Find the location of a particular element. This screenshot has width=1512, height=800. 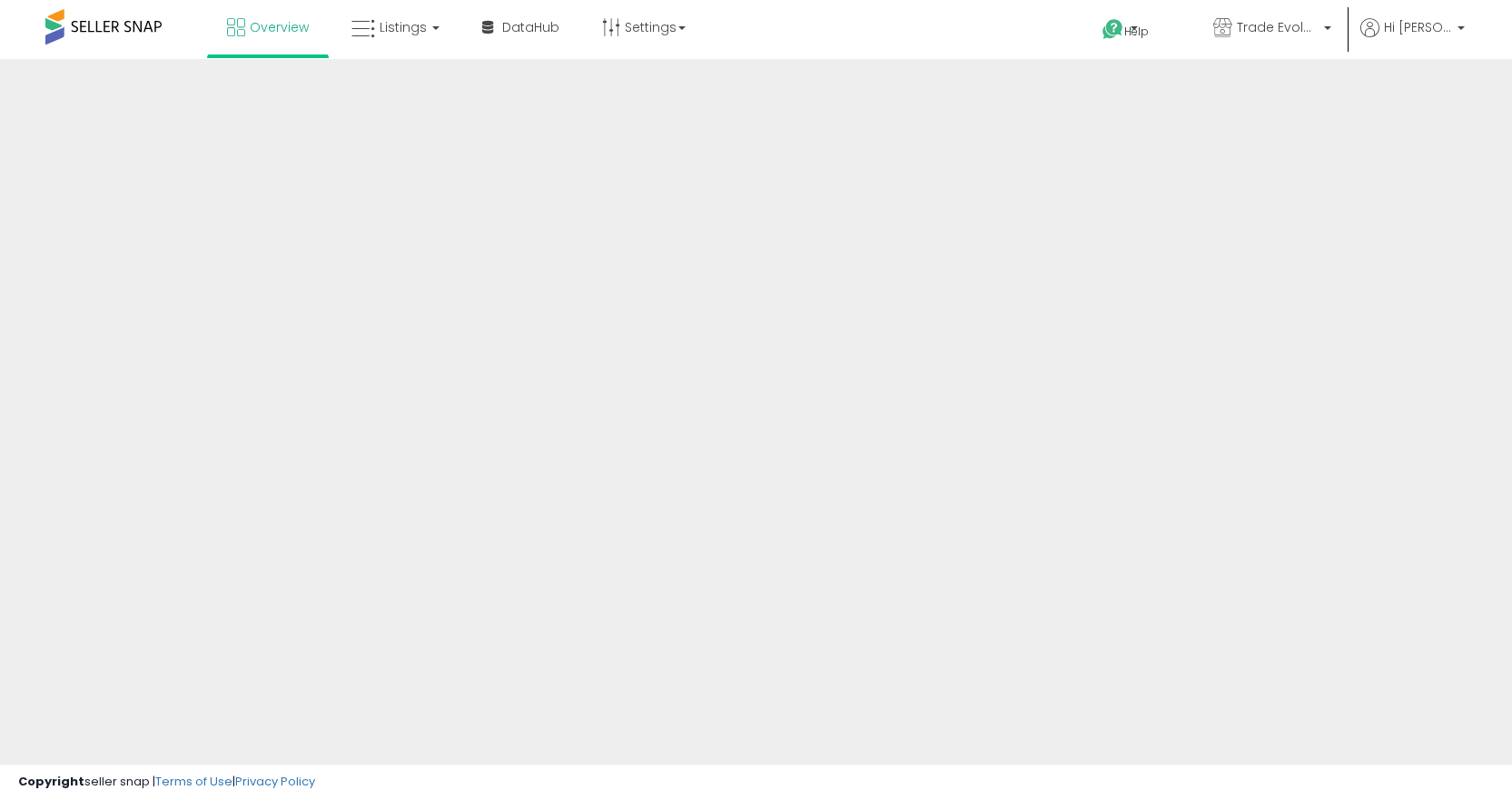

a: Privacy Policy is located at coordinates (275, 781).